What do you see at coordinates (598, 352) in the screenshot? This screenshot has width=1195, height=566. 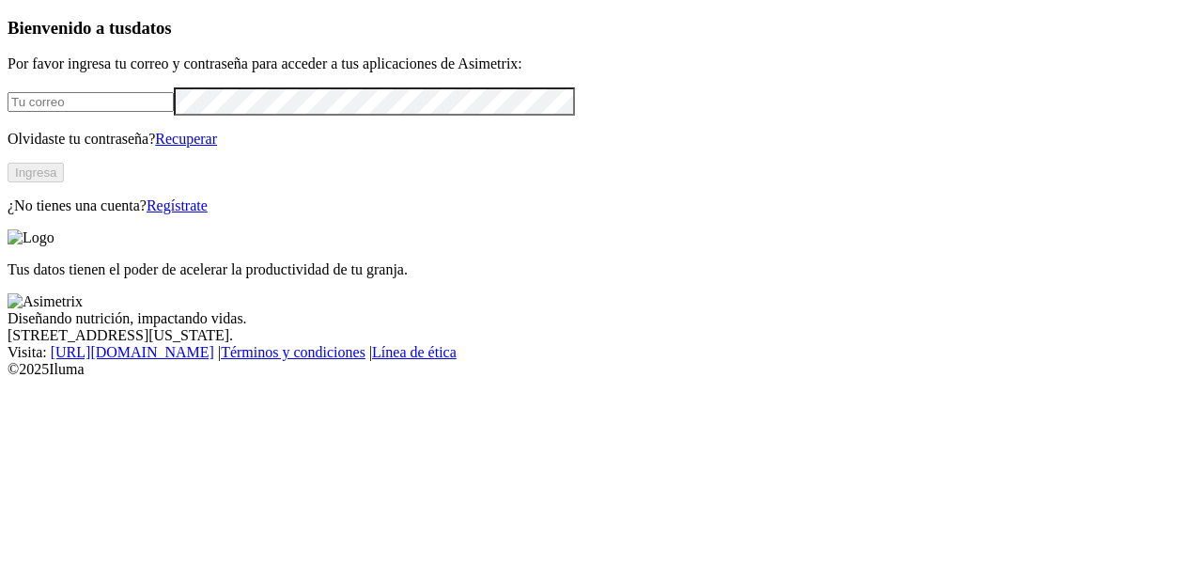 I see `div: Visita : | |` at bounding box center [598, 352].